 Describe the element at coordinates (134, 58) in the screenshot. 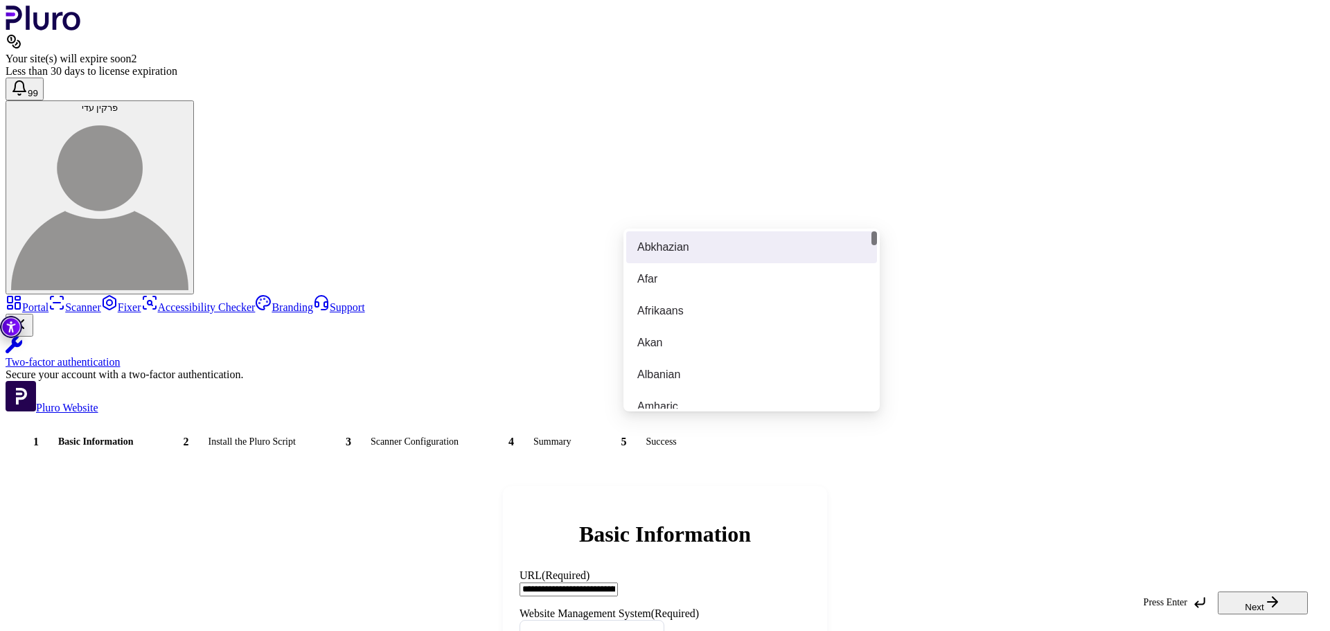

I see `span: 2` at that location.